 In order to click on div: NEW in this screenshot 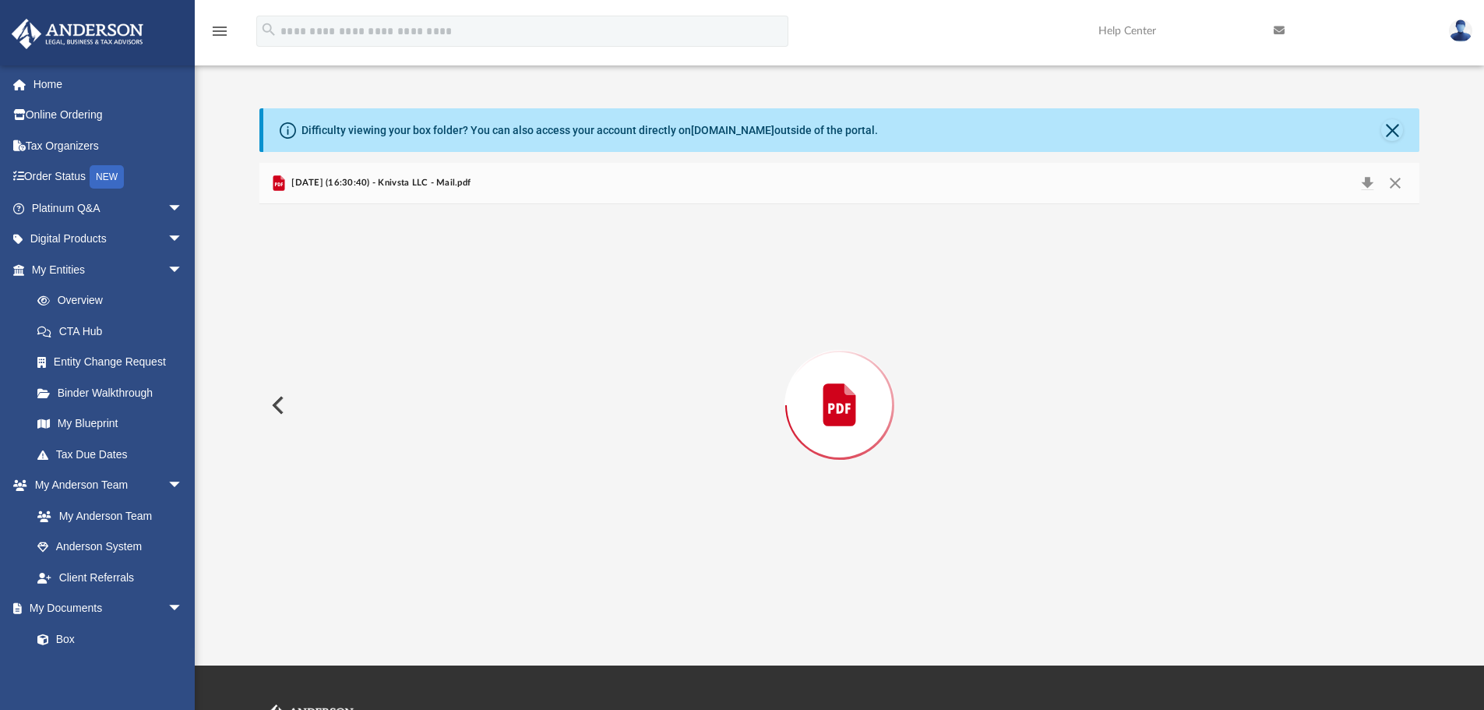, I will do `click(107, 177)`.